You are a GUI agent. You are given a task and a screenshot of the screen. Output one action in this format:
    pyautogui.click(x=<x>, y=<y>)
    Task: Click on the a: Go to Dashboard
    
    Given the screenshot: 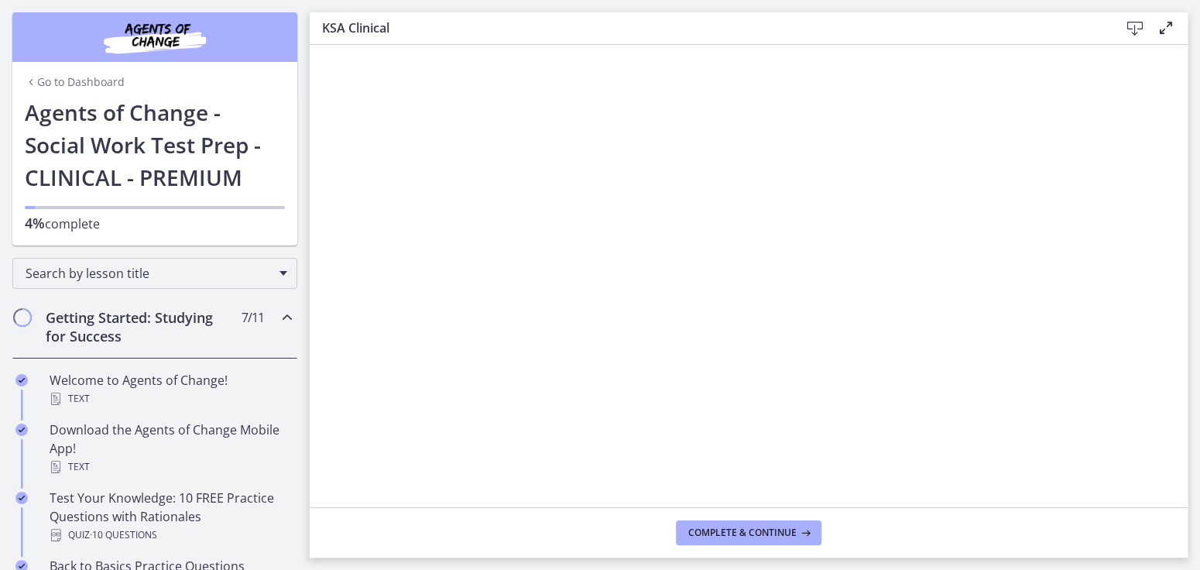 What is the action you would take?
    pyautogui.click(x=74, y=82)
    